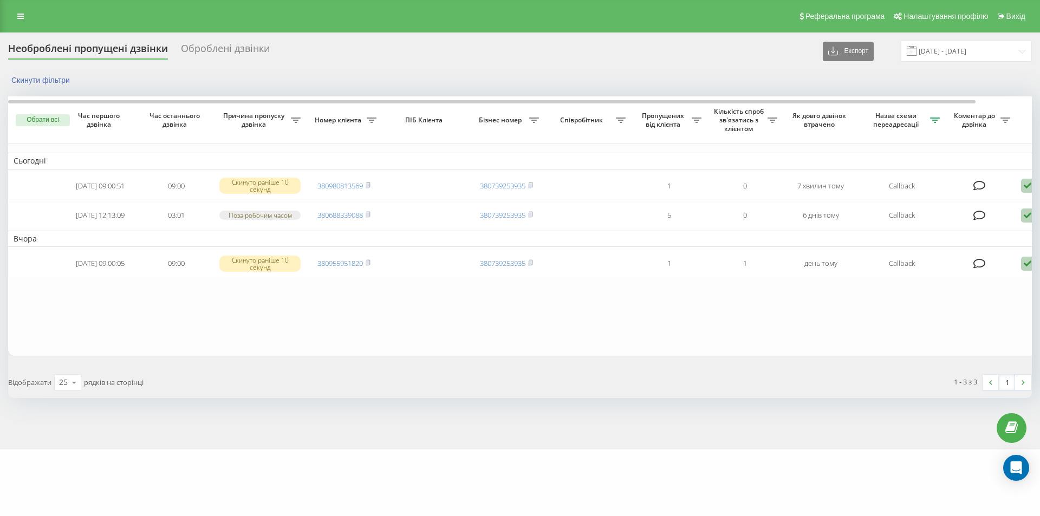  Describe the element at coordinates (583, 120) in the screenshot. I see `span: Співробітник` at that location.